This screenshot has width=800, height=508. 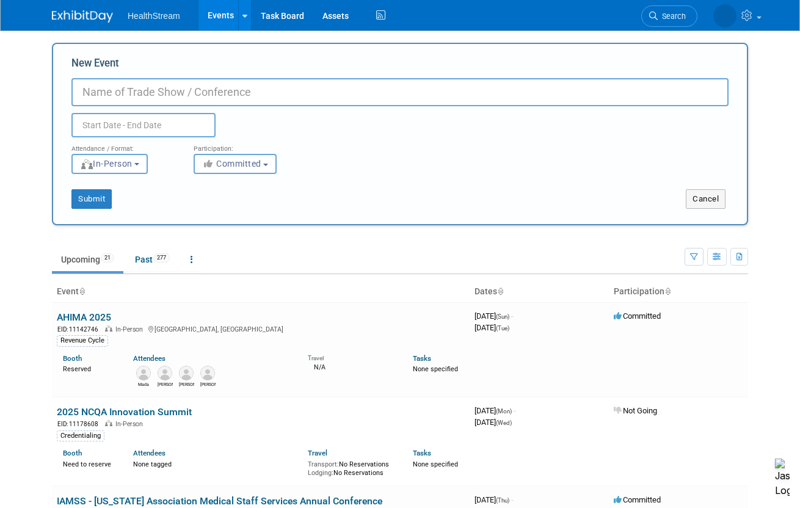 What do you see at coordinates (161, 258) in the screenshot?
I see `span: 277` at bounding box center [161, 258].